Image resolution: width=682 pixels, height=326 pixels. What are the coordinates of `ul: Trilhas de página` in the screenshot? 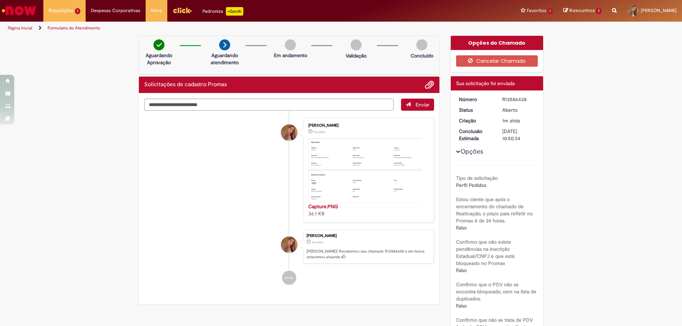 It's located at (227, 28).